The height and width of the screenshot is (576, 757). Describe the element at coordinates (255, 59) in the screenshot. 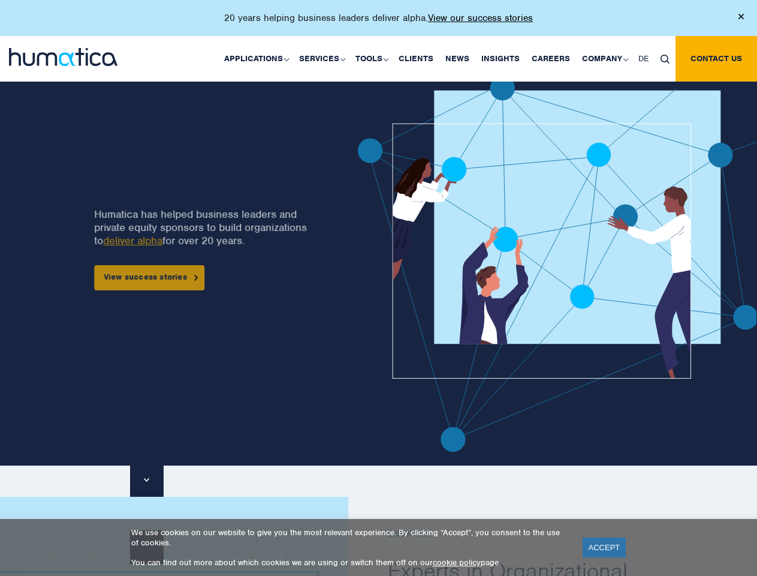

I see `a: Applications` at that location.